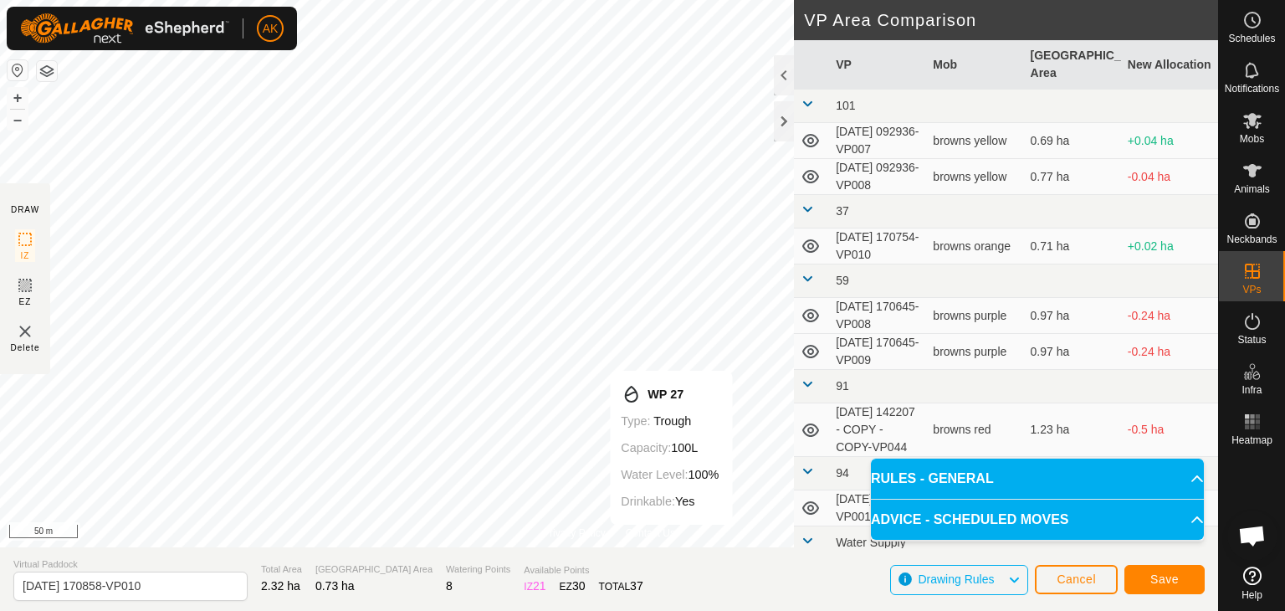 This screenshot has width=1285, height=611. I want to click on span: Mobs, so click(1252, 139).